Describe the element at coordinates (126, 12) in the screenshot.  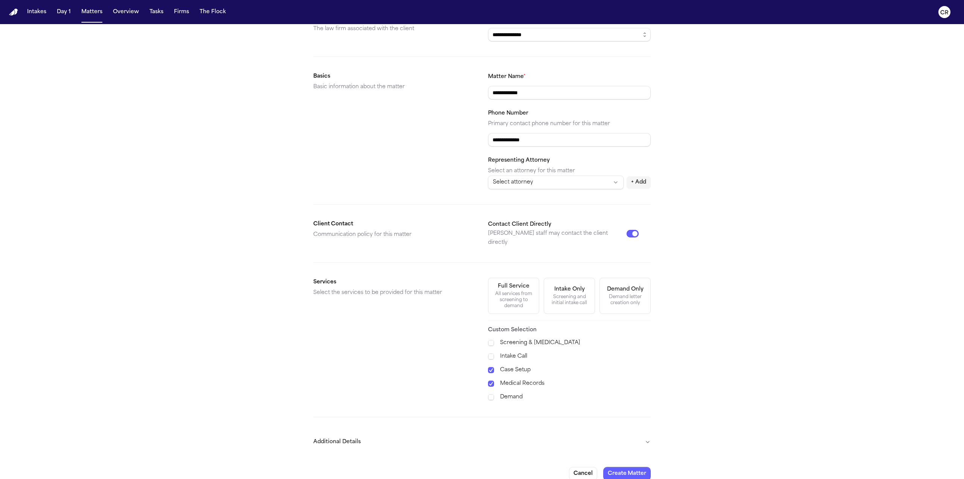
I see `button: Overview` at that location.